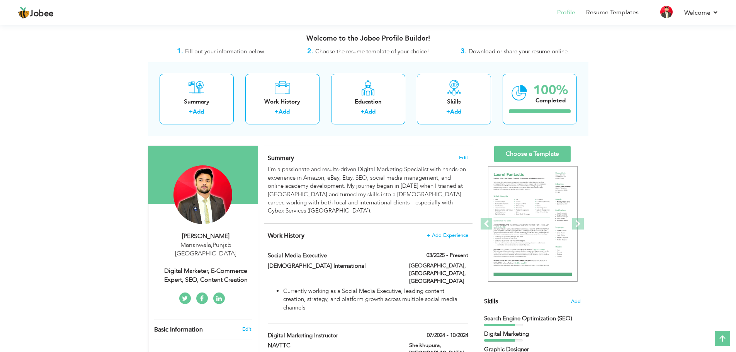  I want to click on div: 100%, so click(551, 90).